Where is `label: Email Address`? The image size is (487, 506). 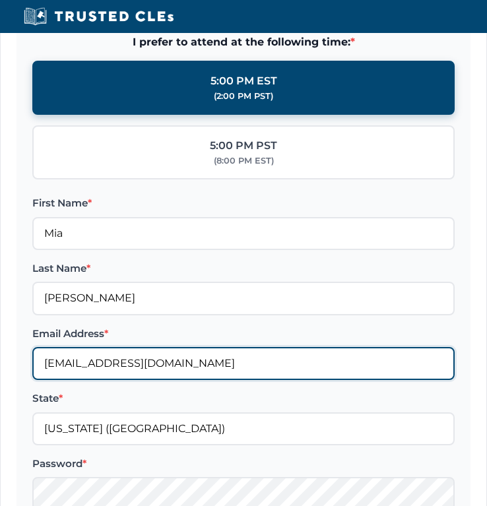
label: Email Address is located at coordinates (244, 334).